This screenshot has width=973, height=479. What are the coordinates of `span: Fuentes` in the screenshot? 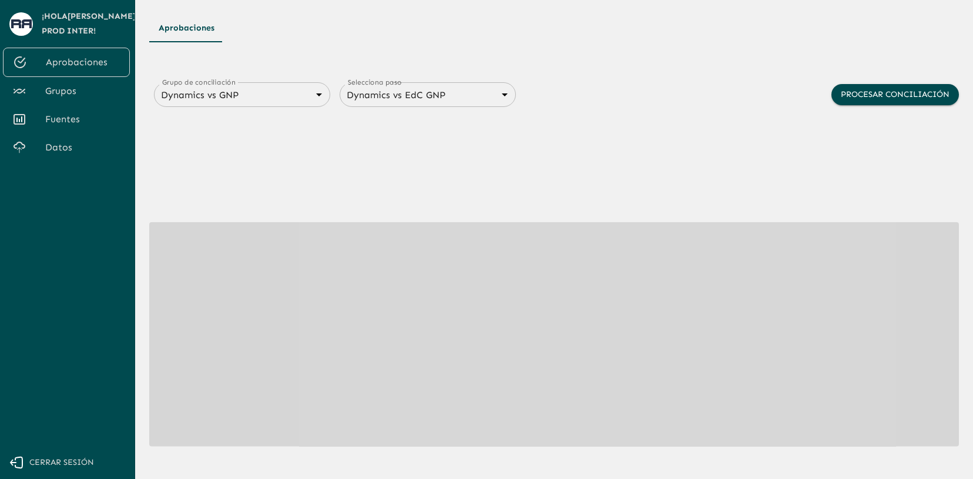 It's located at (83, 119).